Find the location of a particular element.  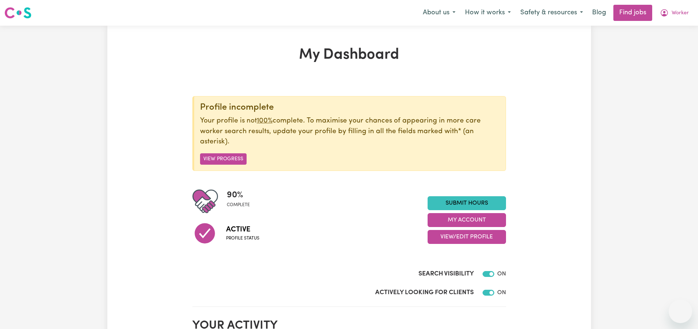

label: Actively Looking for Clients is located at coordinates (425, 293).